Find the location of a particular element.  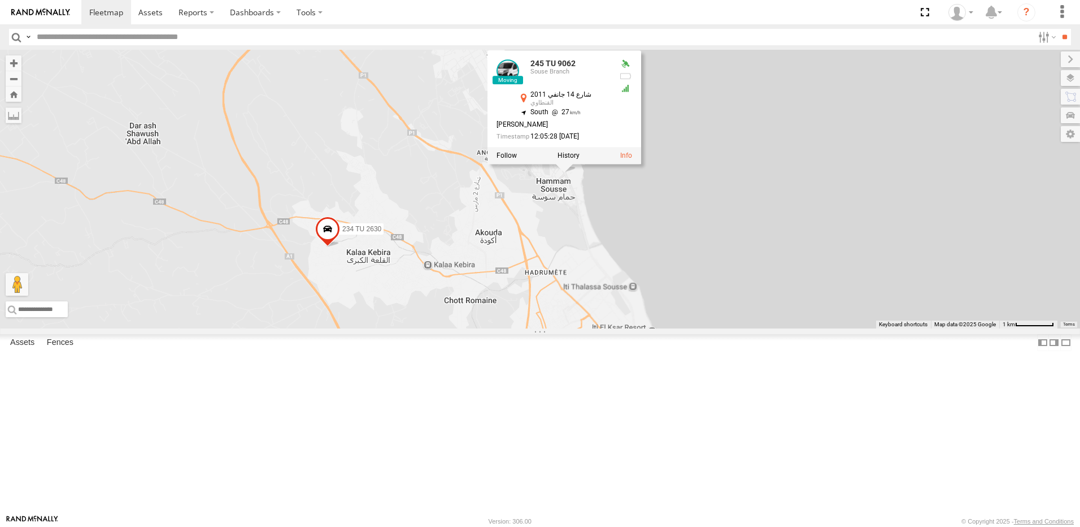

span: Map data ©2025 Google is located at coordinates (965, 324).